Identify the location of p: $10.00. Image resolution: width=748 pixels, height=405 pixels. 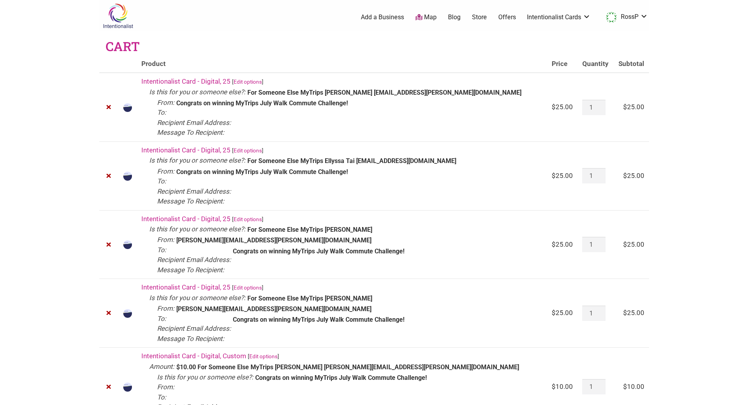
(186, 367).